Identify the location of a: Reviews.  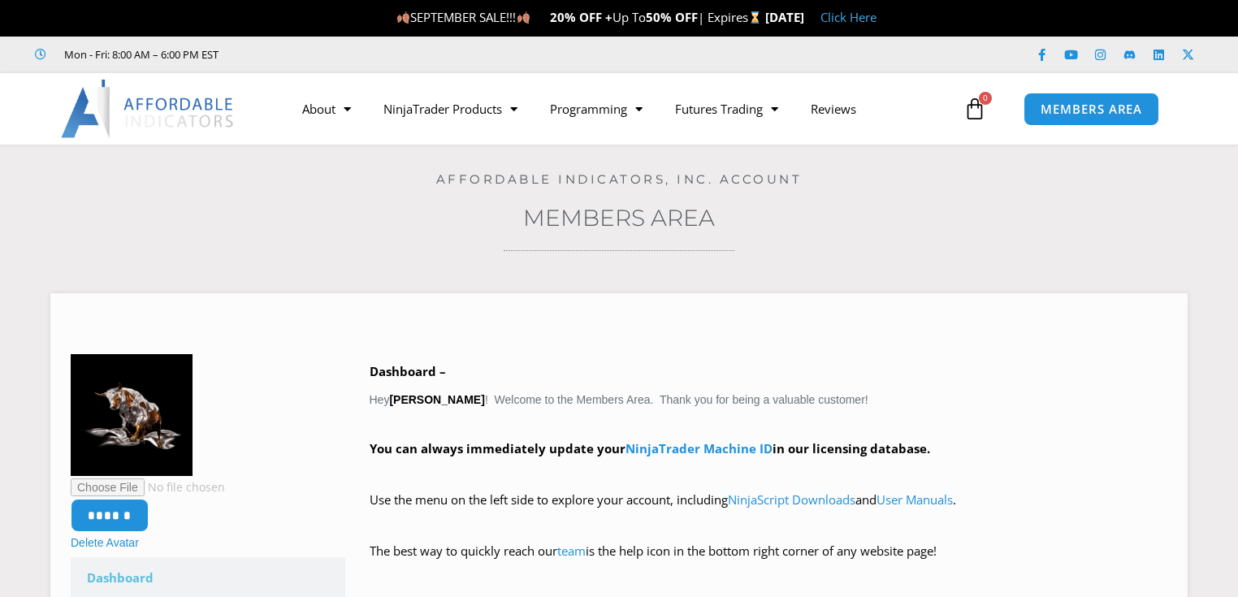
(834, 109).